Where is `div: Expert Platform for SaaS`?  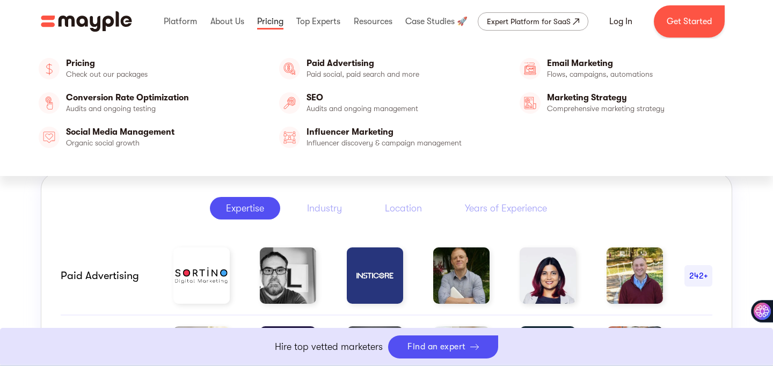 div: Expert Platform for SaaS is located at coordinates (529, 21).